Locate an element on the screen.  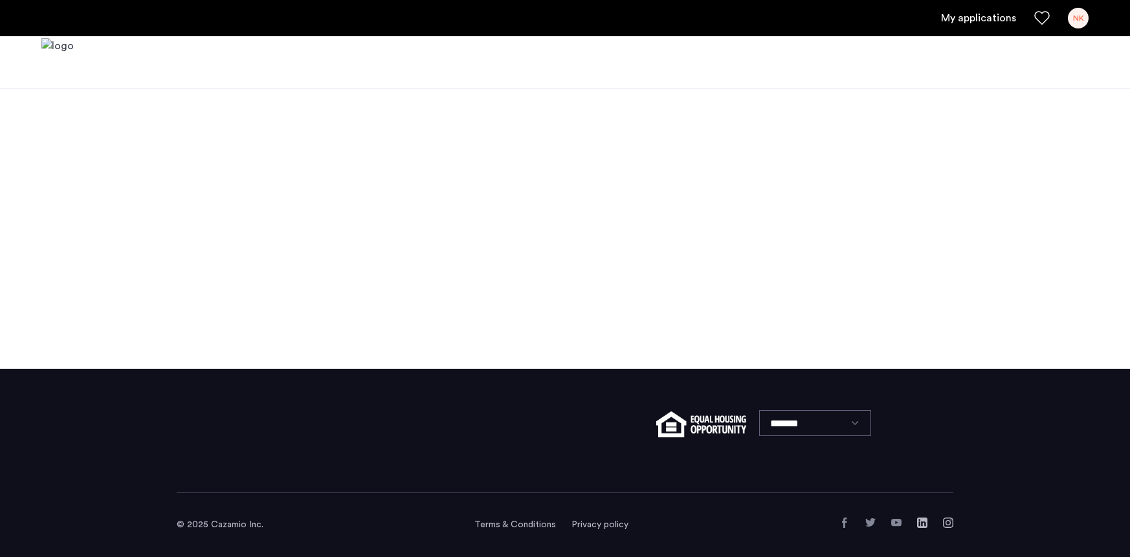
a: Instagram is located at coordinates (948, 523).